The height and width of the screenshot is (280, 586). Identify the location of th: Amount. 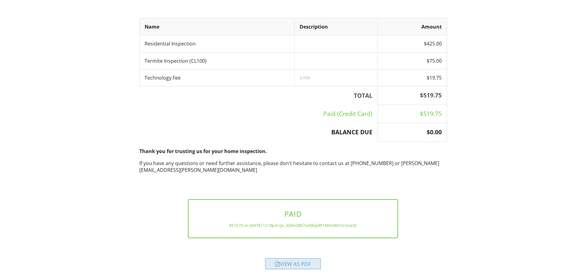
(412, 26).